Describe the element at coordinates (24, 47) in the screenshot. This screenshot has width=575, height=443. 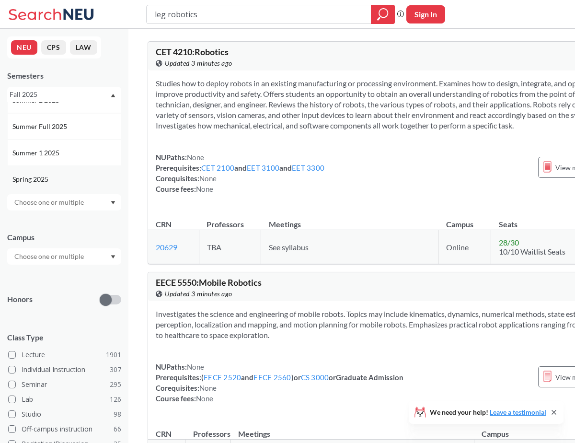
I see `button: NEU` at that location.